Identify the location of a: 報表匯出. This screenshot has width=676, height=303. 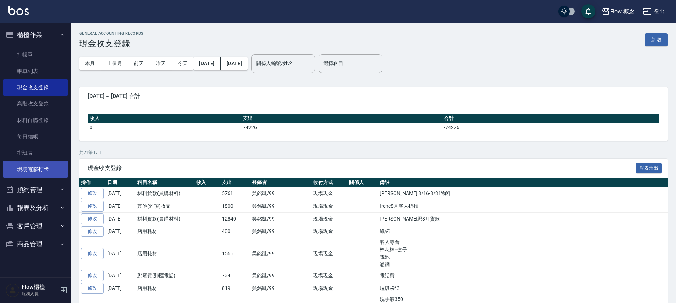
(649, 167).